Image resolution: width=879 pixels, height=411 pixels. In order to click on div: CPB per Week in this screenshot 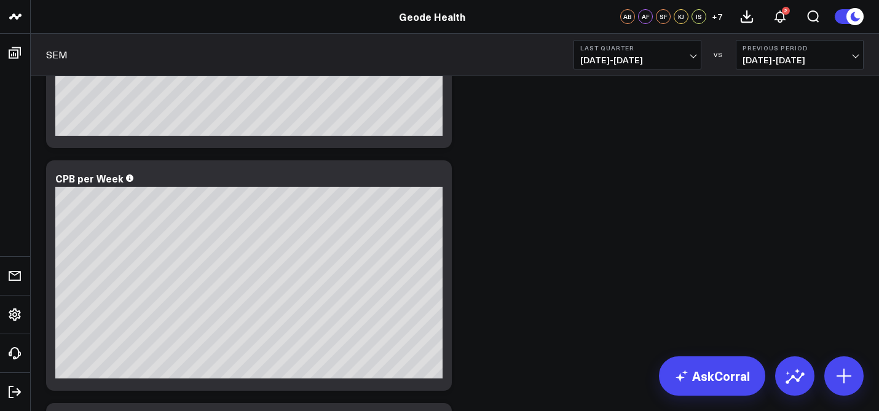, I will do `click(89, 178)`.